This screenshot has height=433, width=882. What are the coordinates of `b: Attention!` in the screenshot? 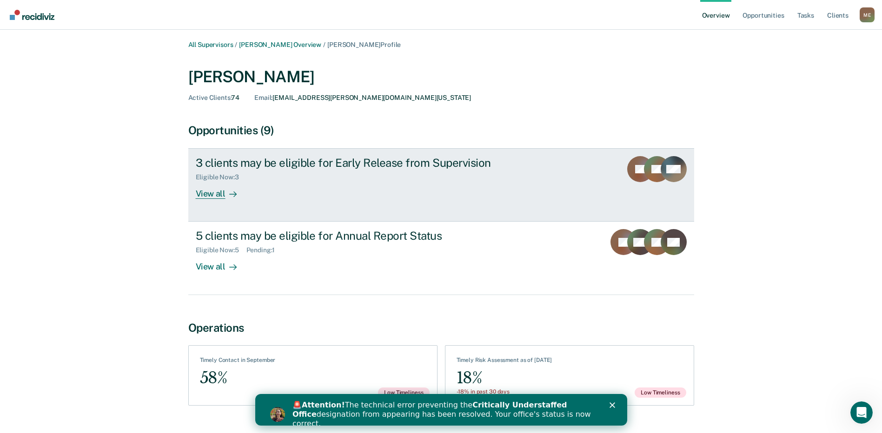 It's located at (68, 11).